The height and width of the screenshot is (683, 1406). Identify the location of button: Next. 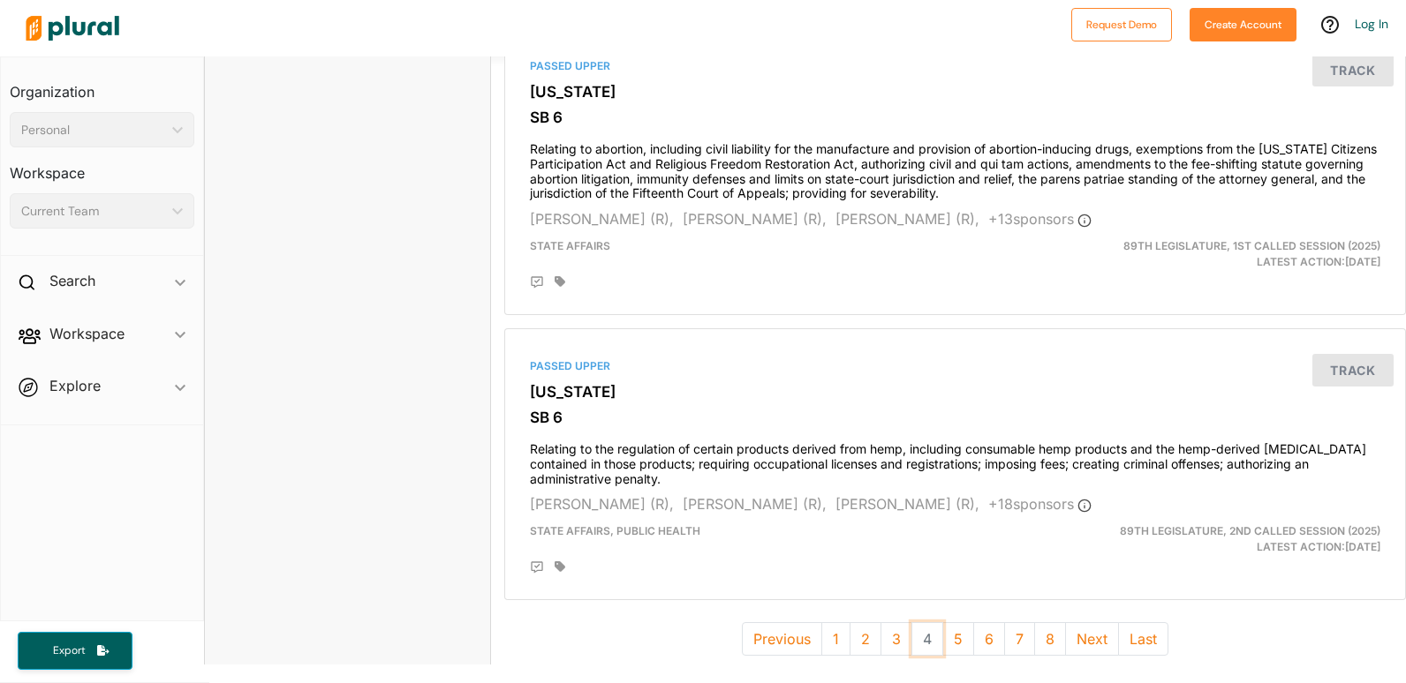
(1091, 639).